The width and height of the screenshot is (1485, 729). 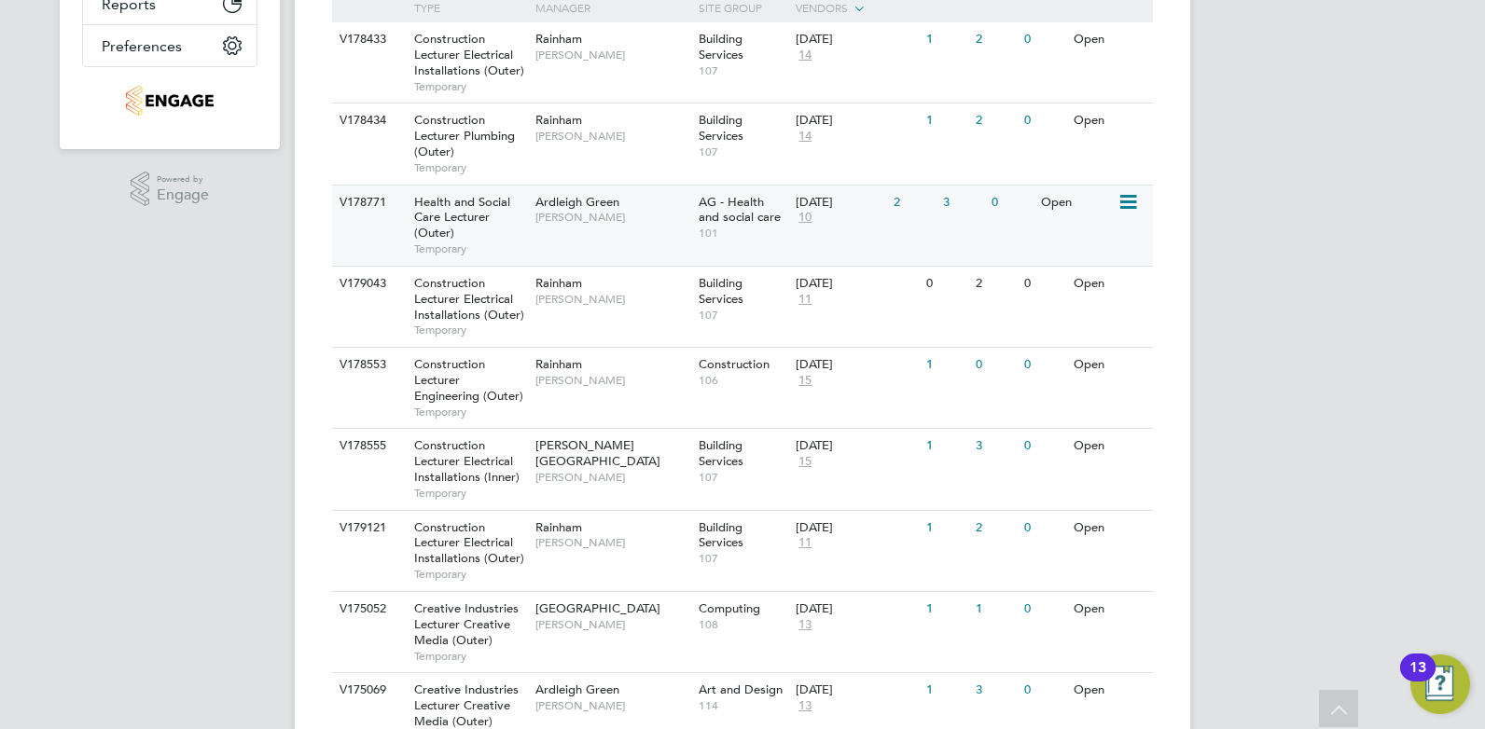 What do you see at coordinates (367, 690) in the screenshot?
I see `div: V175069` at bounding box center [367, 690].